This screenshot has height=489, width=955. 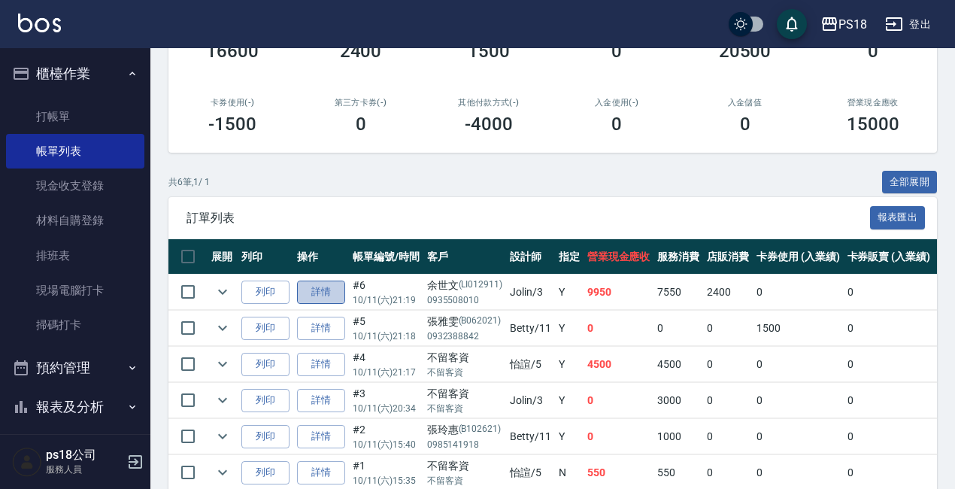 What do you see at coordinates (907, 24) in the screenshot?
I see `button: 登出` at bounding box center [907, 24].